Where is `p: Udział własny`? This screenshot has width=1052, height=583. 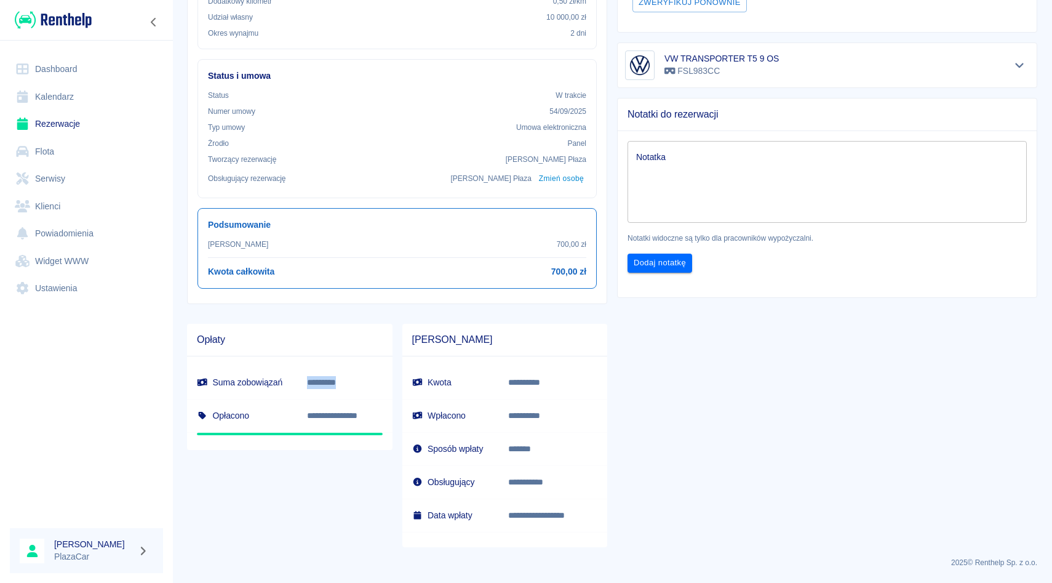 p: Udział własny is located at coordinates (230, 17).